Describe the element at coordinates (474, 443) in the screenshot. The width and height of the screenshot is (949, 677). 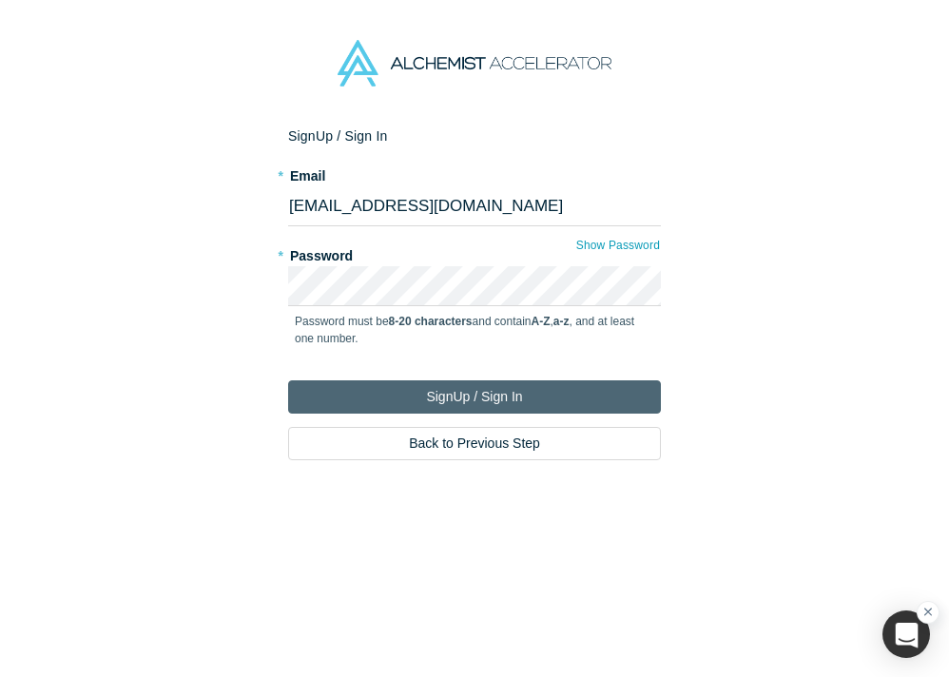
I see `button: Back to Previous Step` at that location.